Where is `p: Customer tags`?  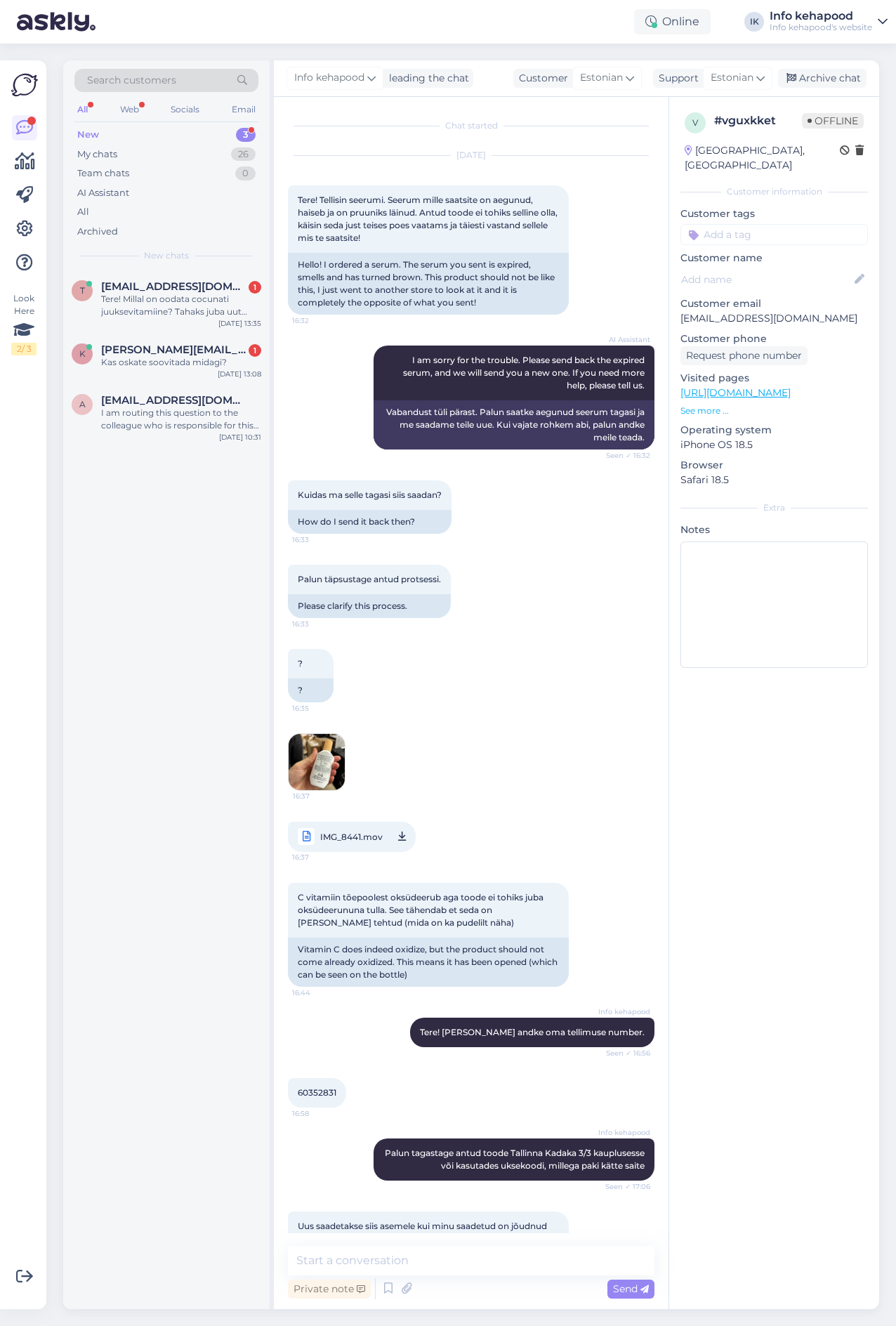 p: Customer tags is located at coordinates (774, 213).